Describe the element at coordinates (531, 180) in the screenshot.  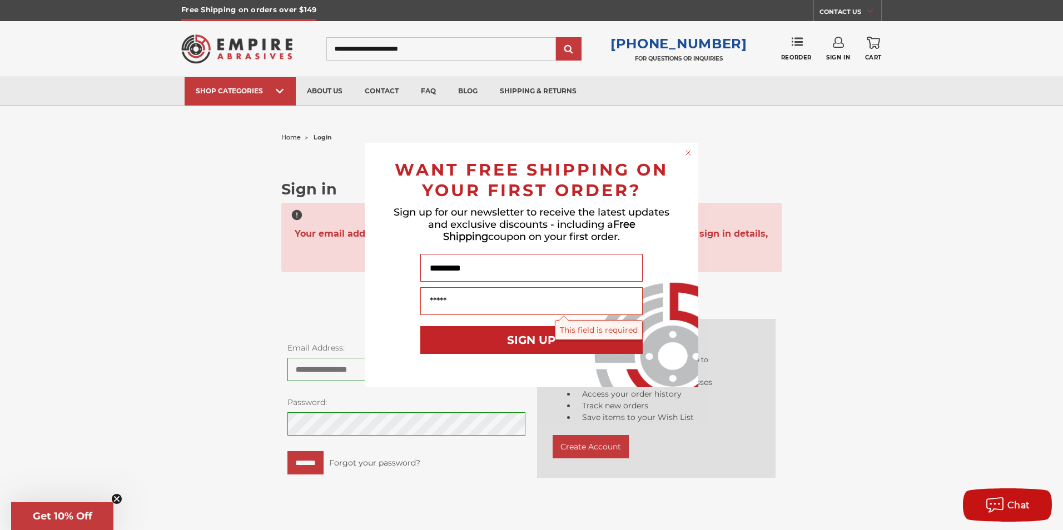
I see `span: WANT FREE SHIPPING ON YOUR FIRST ORDER?` at that location.